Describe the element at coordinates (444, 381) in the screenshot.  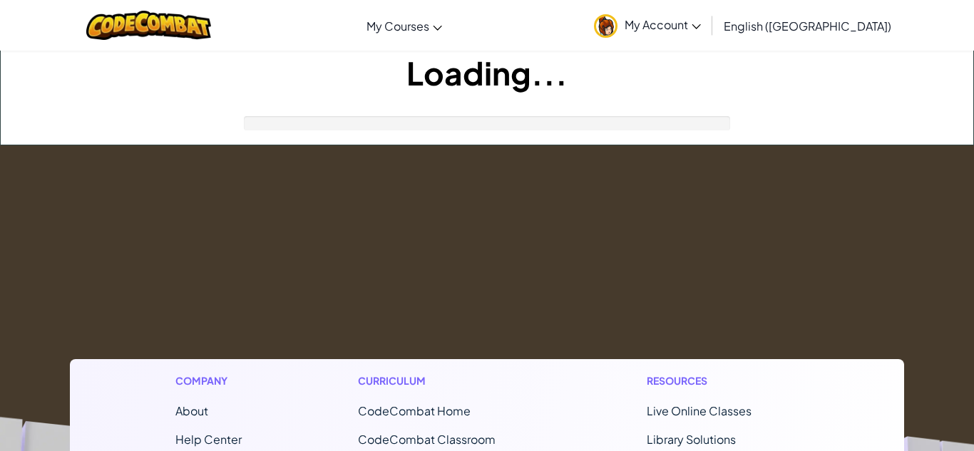
I see `h1: Curriculum` at that location.